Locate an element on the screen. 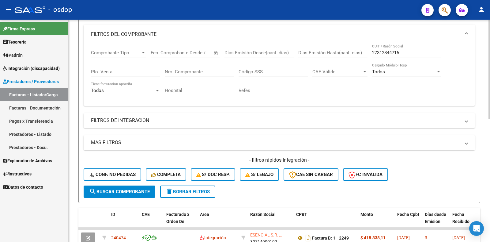 The image size is (490, 242). span: Tesorería is located at coordinates (15, 42).